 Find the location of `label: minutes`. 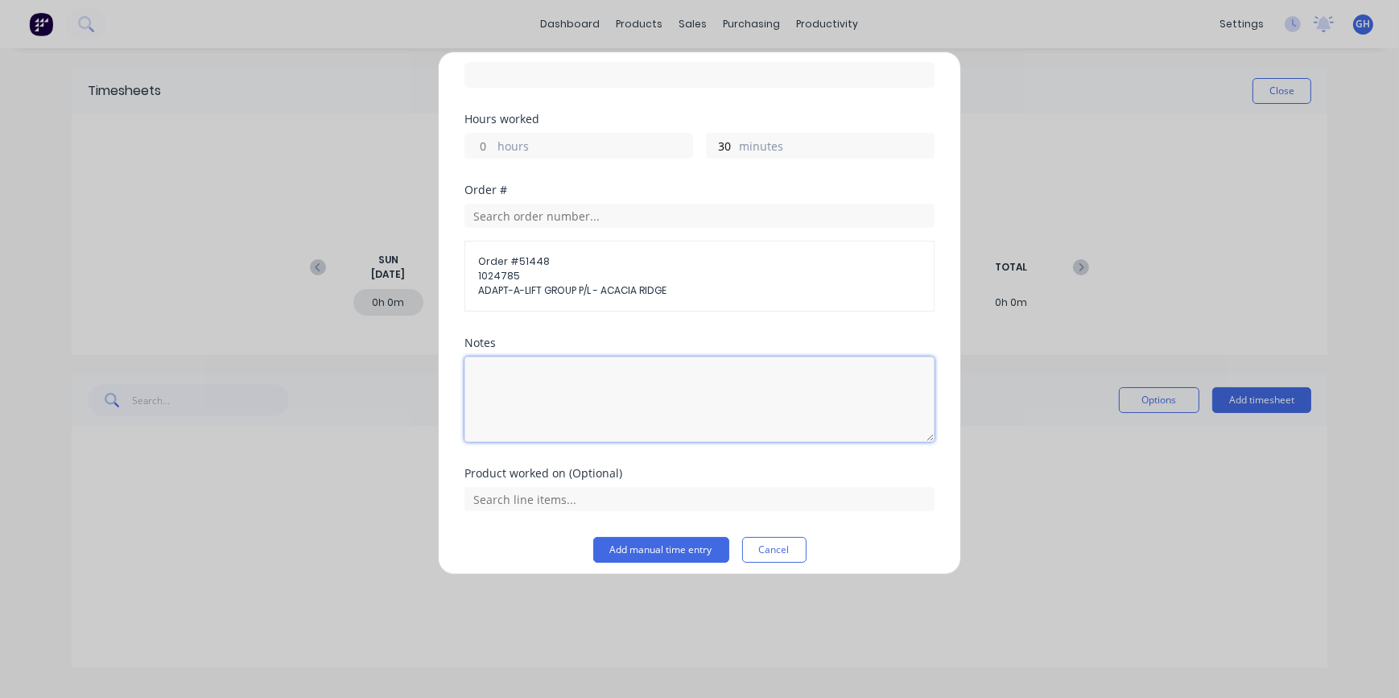

label: minutes is located at coordinates (837, 147).